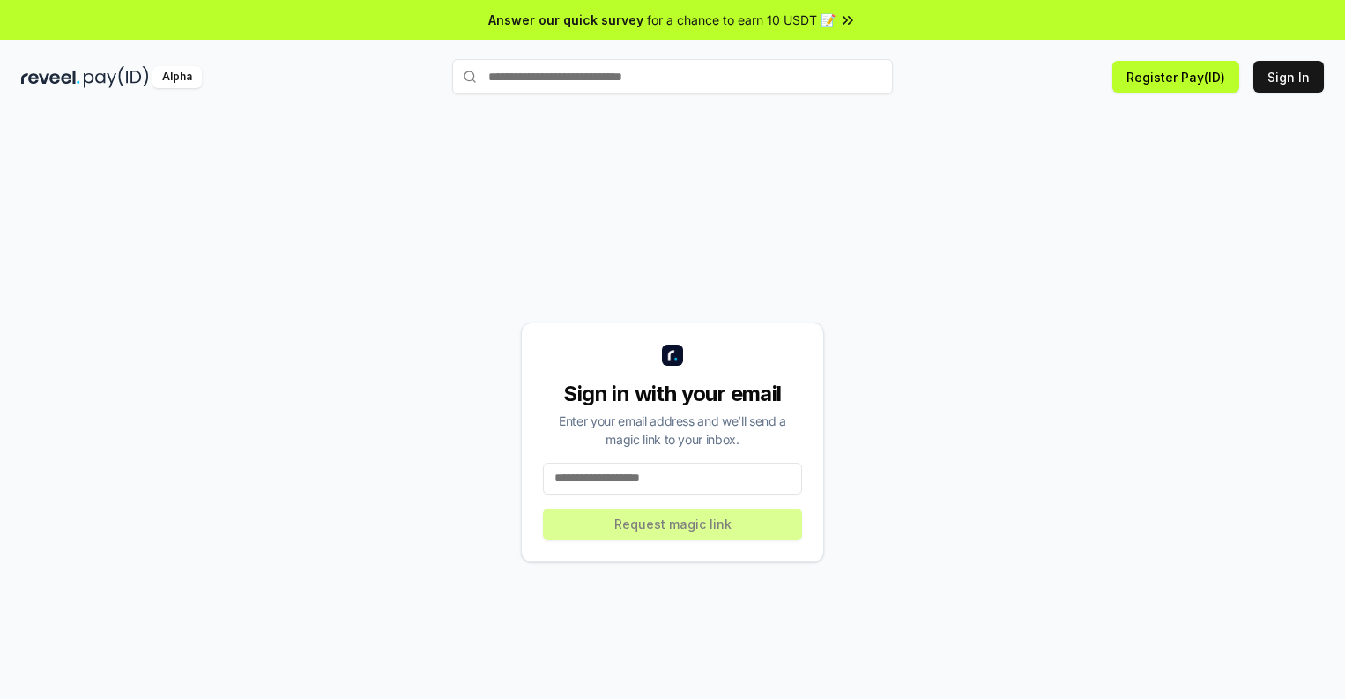 The image size is (1345, 699). I want to click on button: Sign In, so click(1288, 77).